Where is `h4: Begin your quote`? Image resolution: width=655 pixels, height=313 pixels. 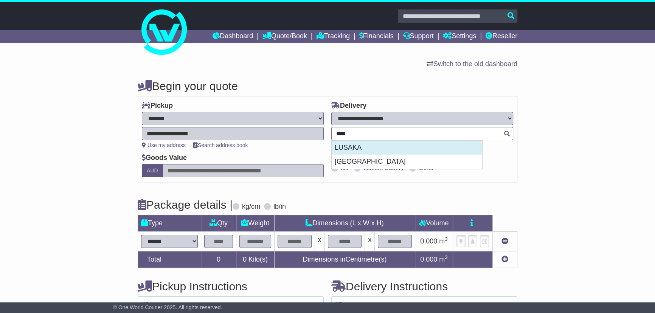 h4: Begin your quote is located at coordinates (328, 86).